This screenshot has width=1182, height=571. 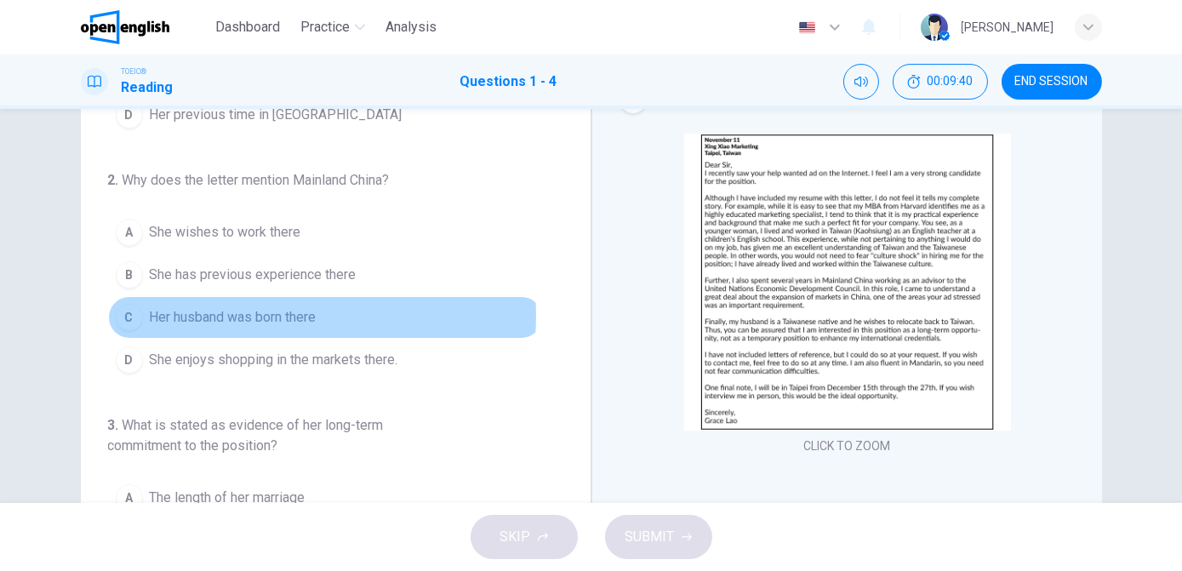 What do you see at coordinates (411, 27) in the screenshot?
I see `span: Analysis` at bounding box center [411, 27].